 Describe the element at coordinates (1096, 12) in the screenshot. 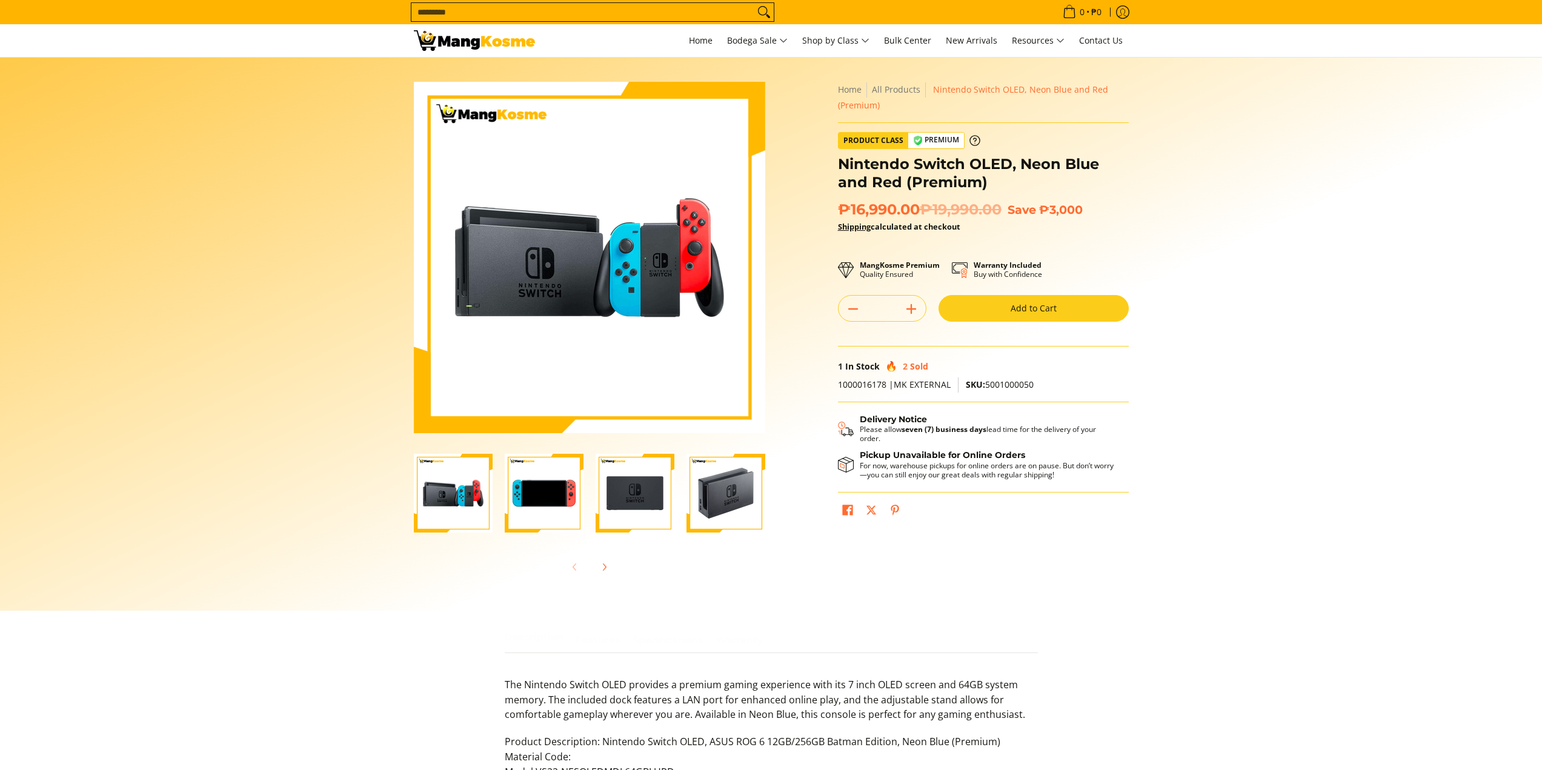

I see `span: ₱0` at that location.